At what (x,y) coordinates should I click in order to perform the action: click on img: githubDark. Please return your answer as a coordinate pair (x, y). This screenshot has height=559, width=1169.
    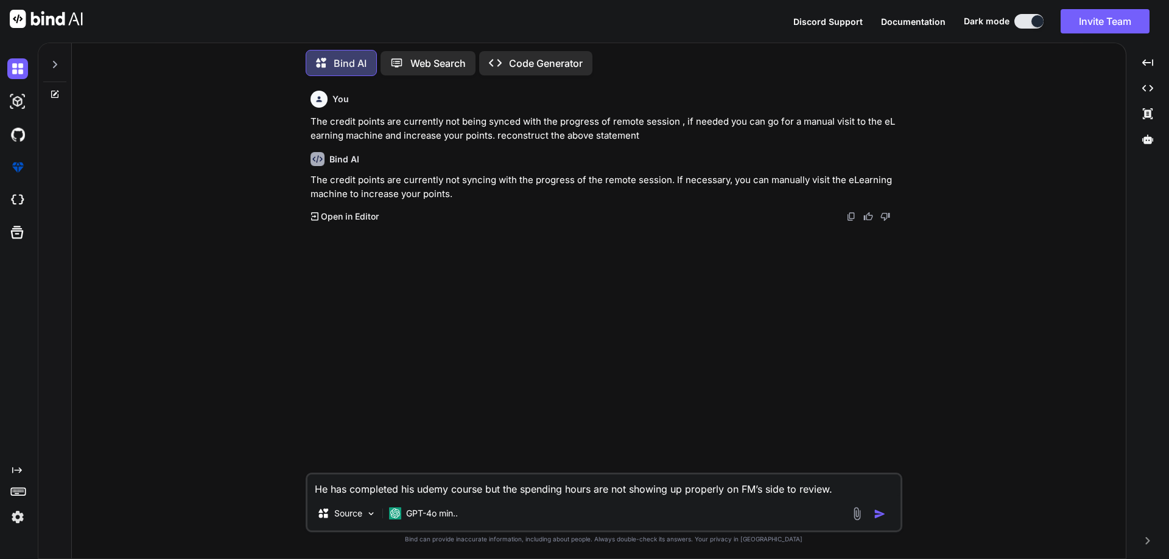
    Looking at the image, I should click on (18, 135).